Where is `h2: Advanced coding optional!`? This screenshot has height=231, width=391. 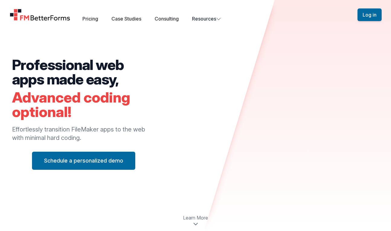
h2: Advanced coding optional! is located at coordinates (84, 105).